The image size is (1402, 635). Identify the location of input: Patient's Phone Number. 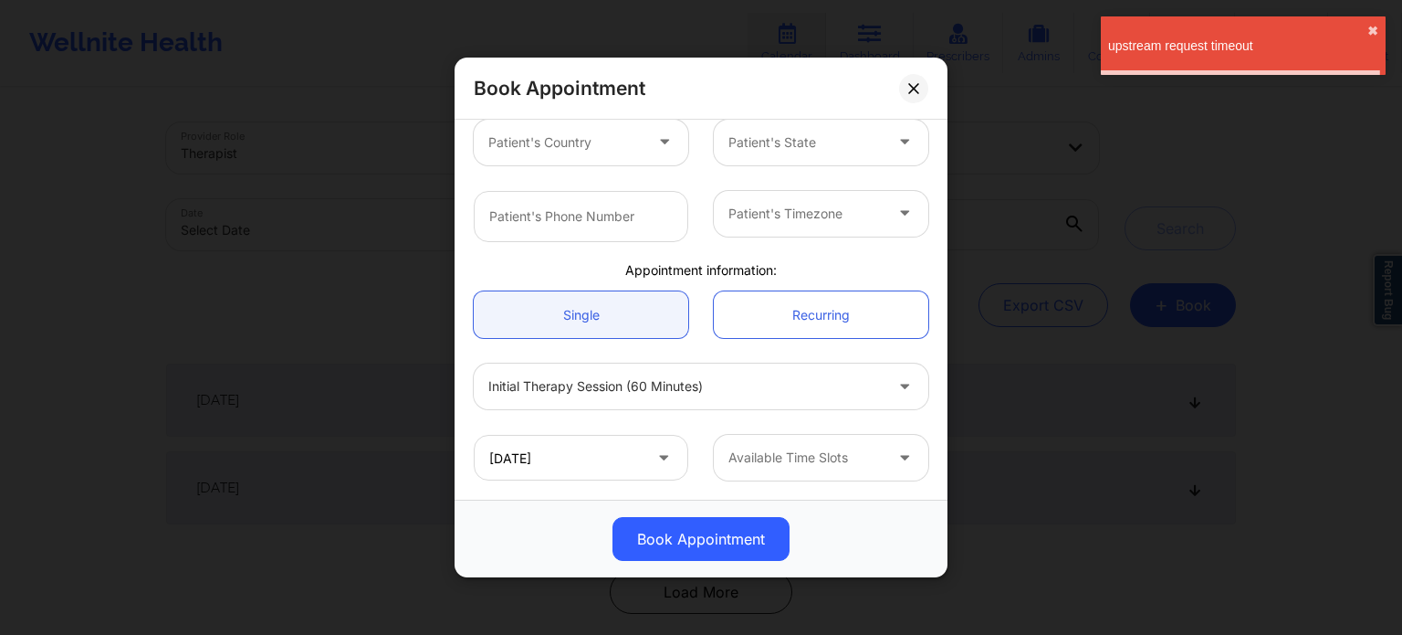
(581, 216).